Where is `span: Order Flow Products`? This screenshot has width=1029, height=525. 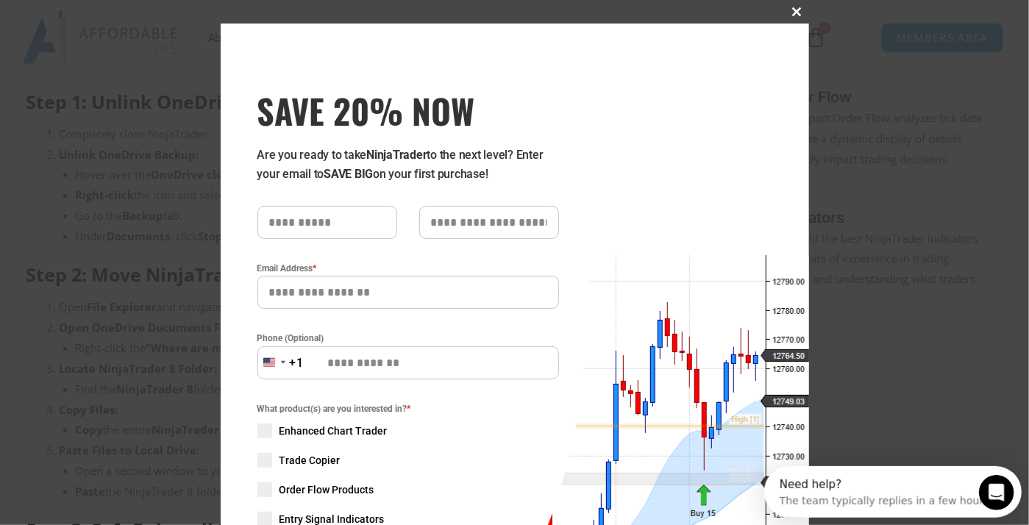 span: Order Flow Products is located at coordinates (327, 490).